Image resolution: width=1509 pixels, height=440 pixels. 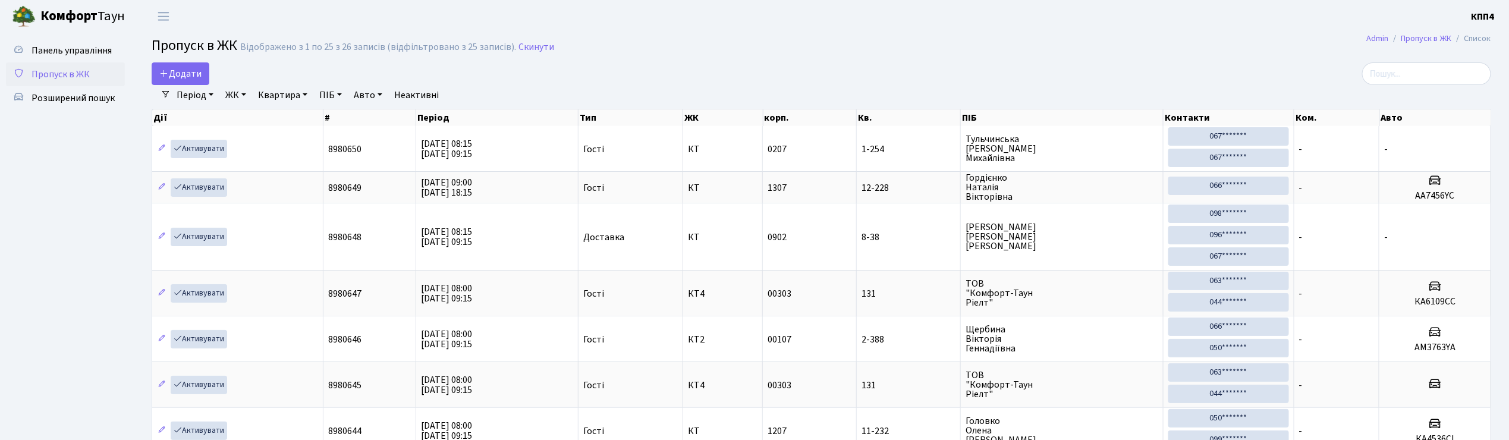 I want to click on span: 0207, so click(x=777, y=149).